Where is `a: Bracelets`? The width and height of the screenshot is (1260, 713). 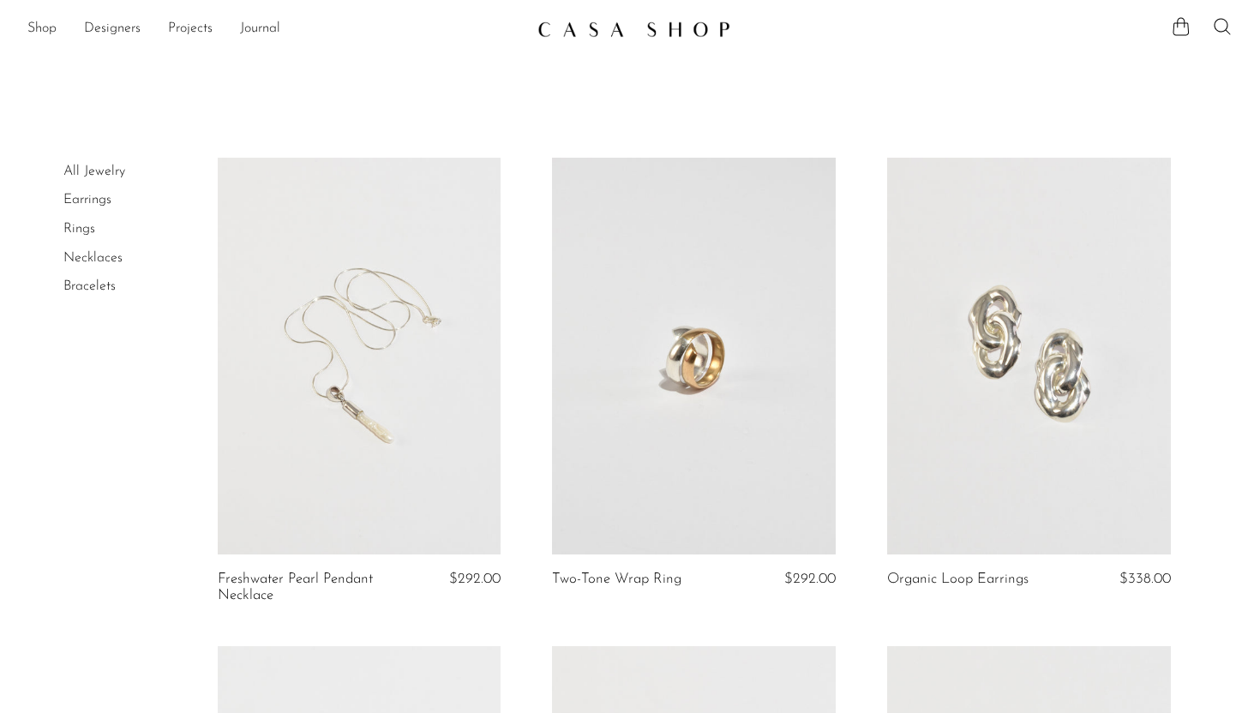 a: Bracelets is located at coordinates (89, 286).